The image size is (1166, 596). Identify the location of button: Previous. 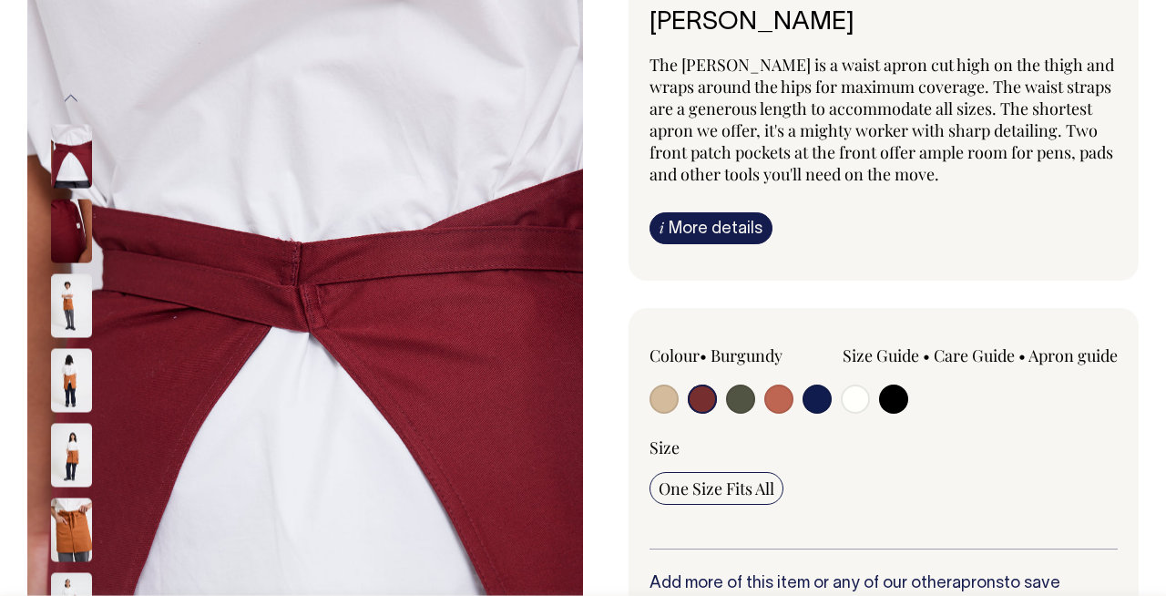
(71, 98).